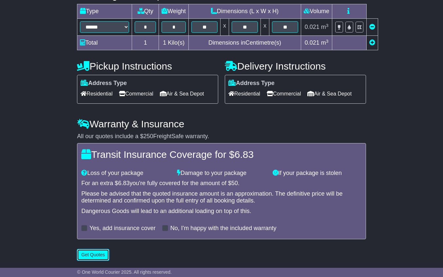  What do you see at coordinates (105, 11) in the screenshot?
I see `td: Type` at bounding box center [105, 11].